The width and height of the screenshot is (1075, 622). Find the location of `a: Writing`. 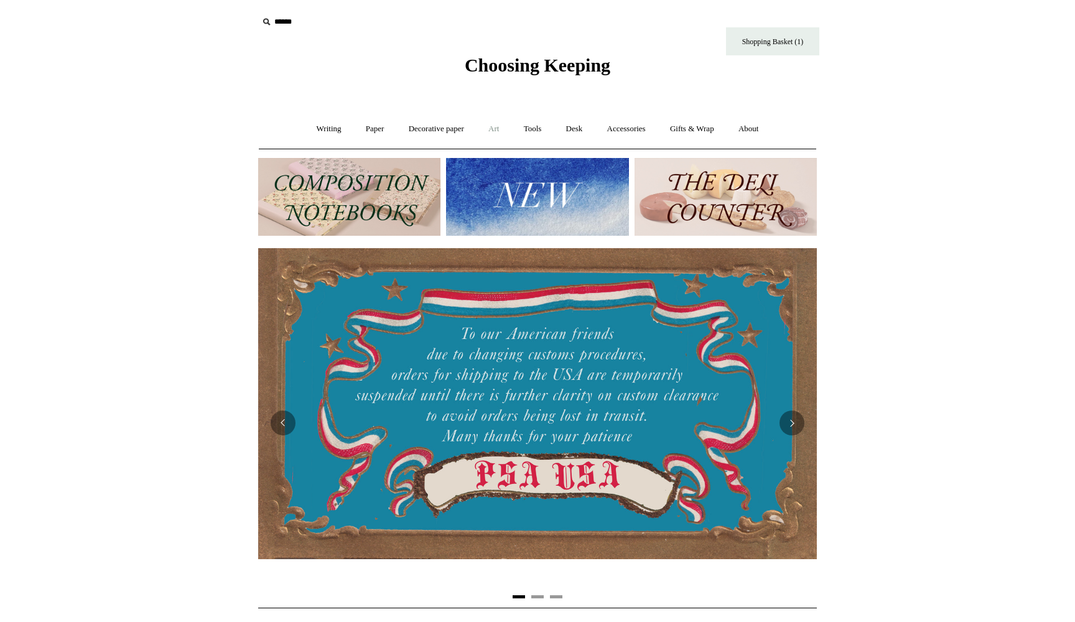

a: Writing is located at coordinates (329, 129).